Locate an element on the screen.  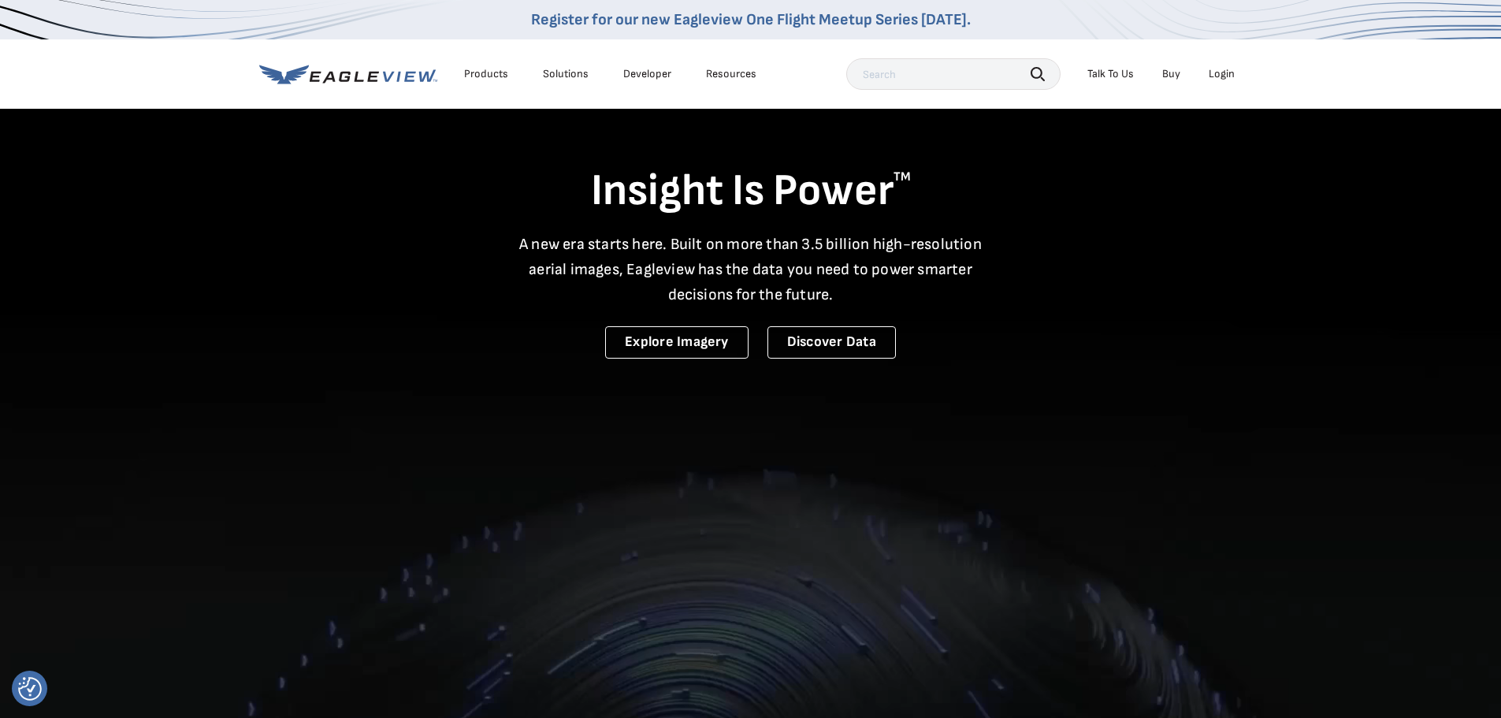
a: Explore Imagery is located at coordinates (677, 342).